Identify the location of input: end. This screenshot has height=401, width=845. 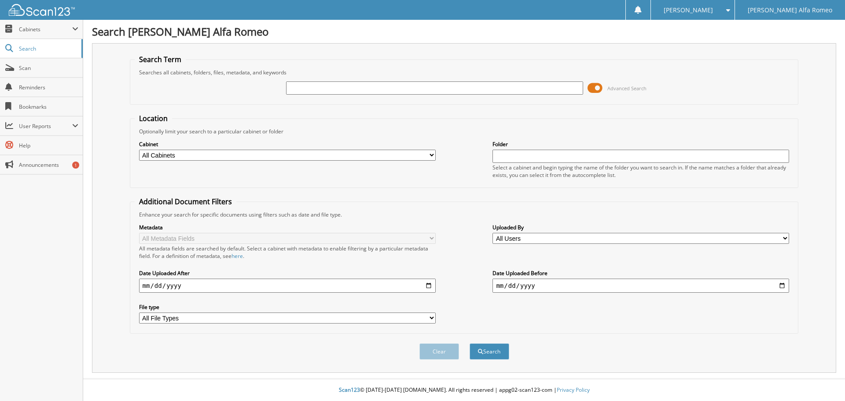
(641, 286).